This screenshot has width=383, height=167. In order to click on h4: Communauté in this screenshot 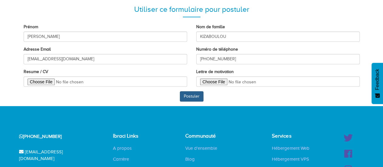, I will do `click(206, 136)`.